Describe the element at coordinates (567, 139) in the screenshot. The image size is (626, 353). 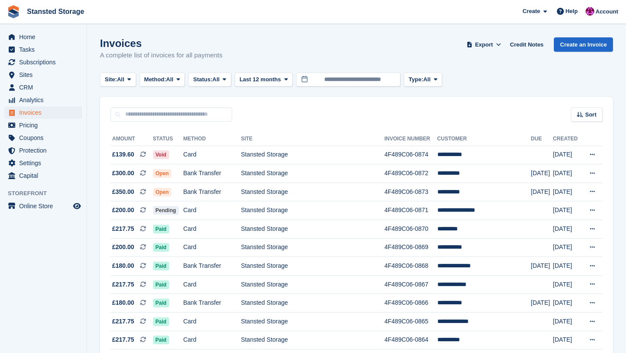
I see `th: Created` at that location.